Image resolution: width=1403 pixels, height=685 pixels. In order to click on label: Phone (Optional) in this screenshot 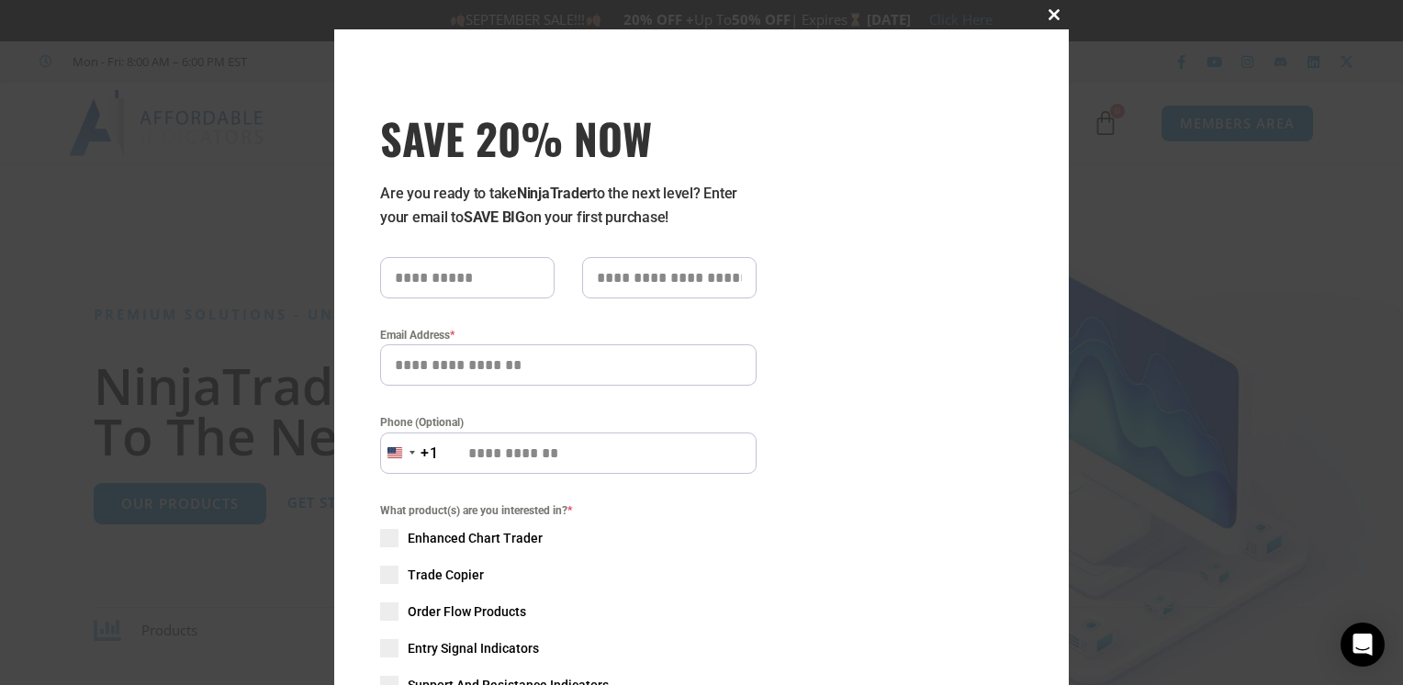, I will do `click(568, 422)`.